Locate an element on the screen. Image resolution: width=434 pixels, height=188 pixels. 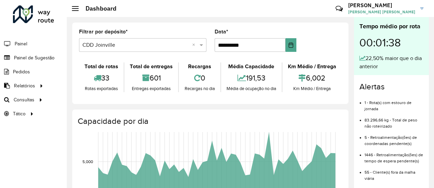
div: Entregas exportadas is located at coordinates (151, 89).